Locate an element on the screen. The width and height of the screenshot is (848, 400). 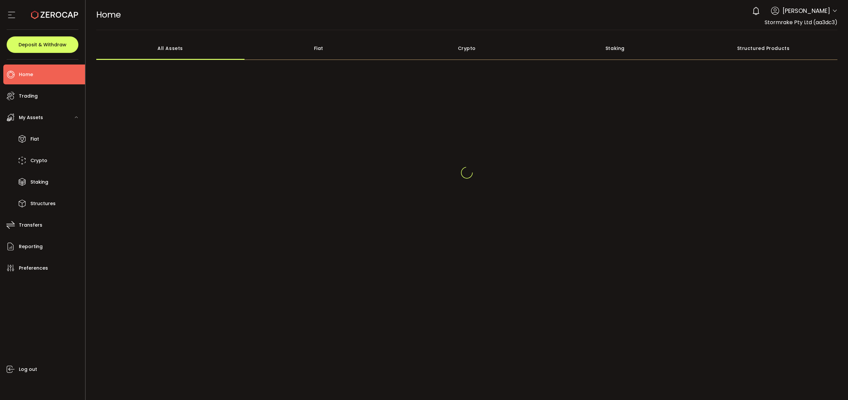
div: Crypto is located at coordinates (467, 48).